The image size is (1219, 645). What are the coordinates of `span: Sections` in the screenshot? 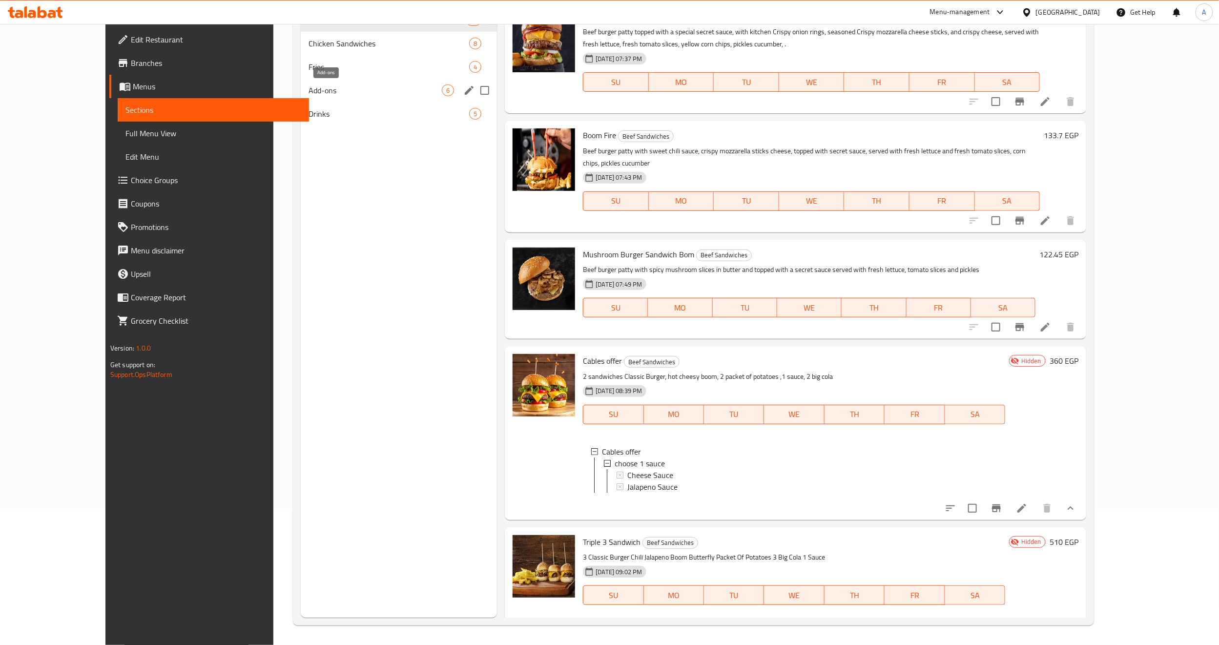 It's located at (213, 110).